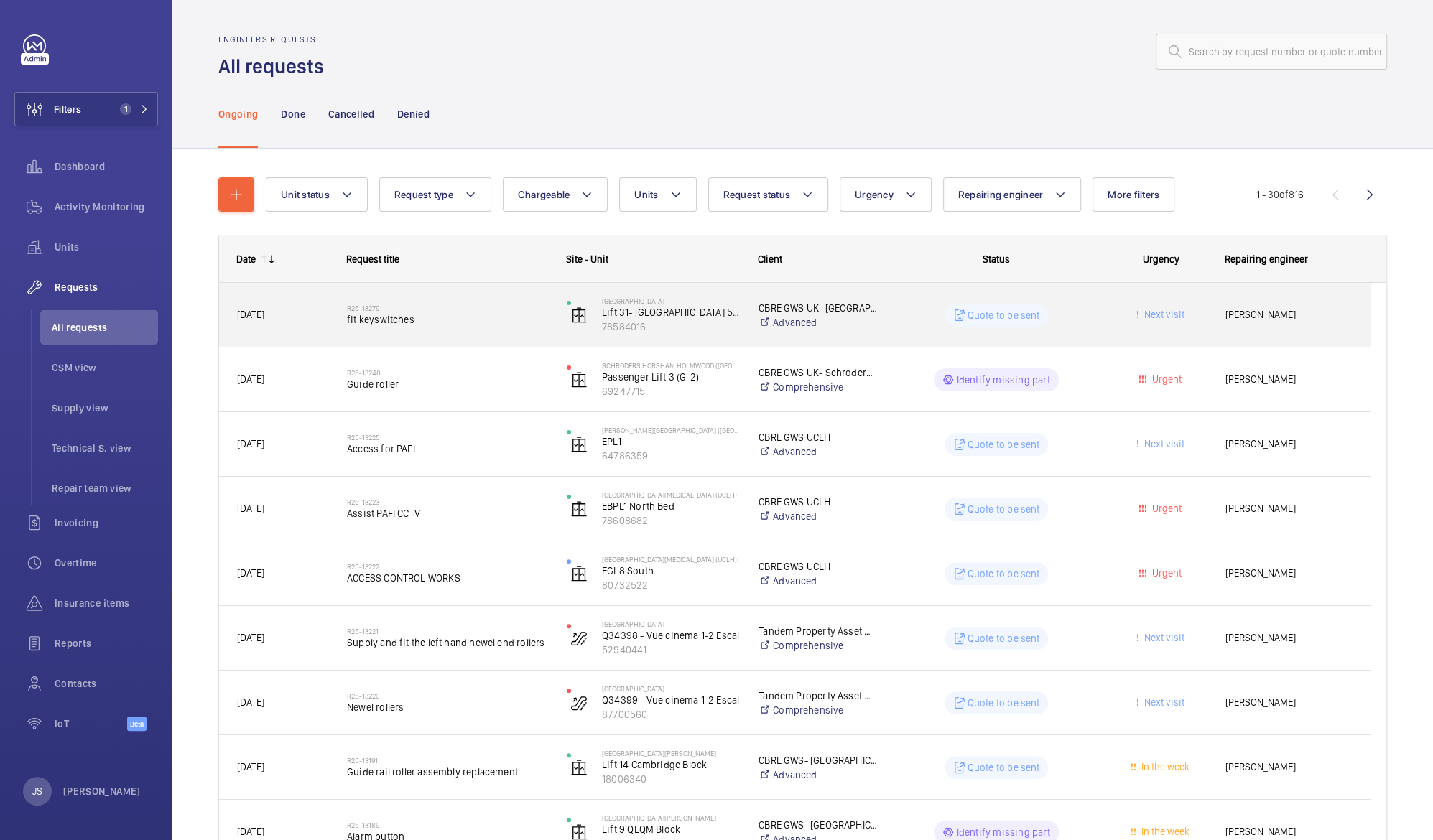 This screenshot has width=1433, height=840. I want to click on span: CSM view, so click(104, 367).